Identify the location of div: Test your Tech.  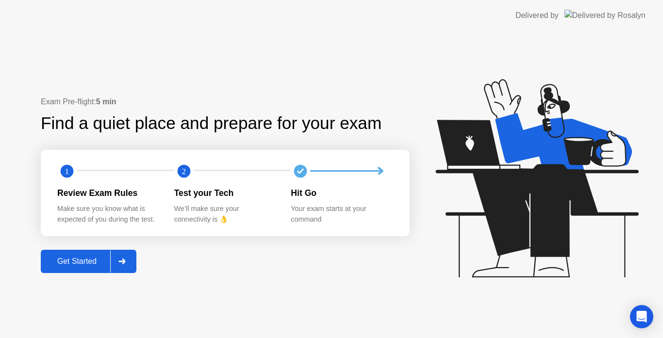
(225, 193).